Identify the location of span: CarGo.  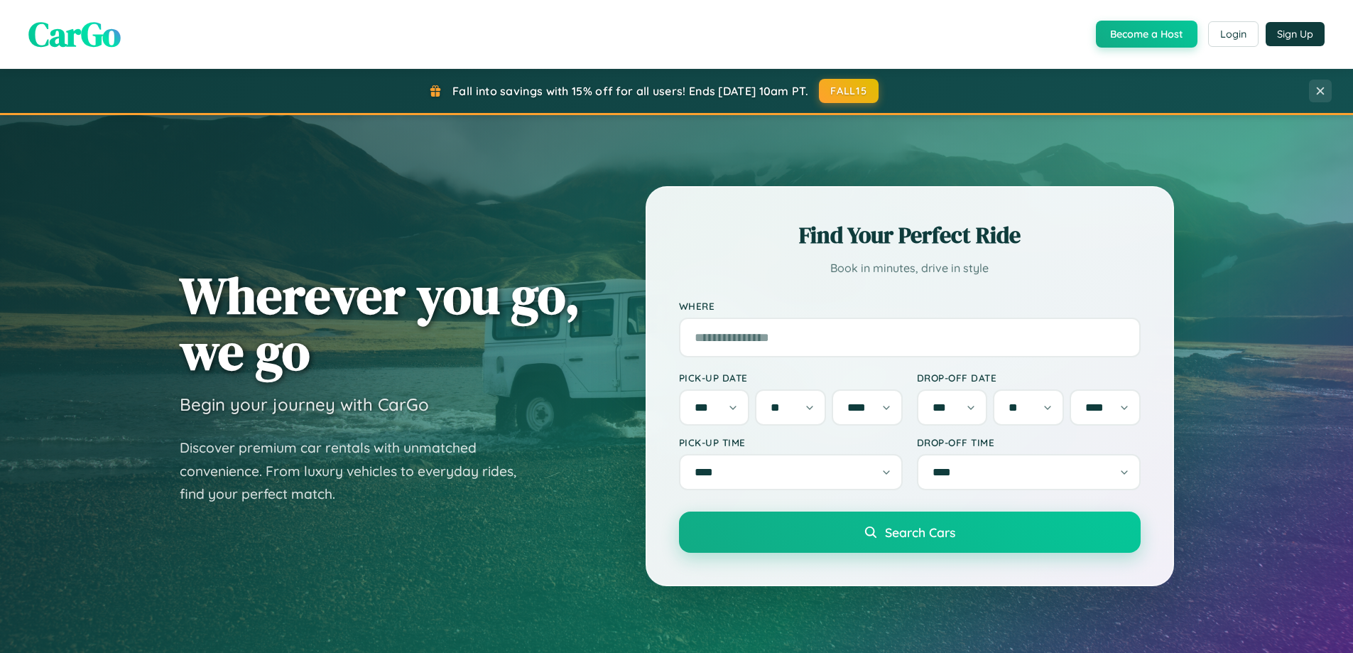
(75, 34).